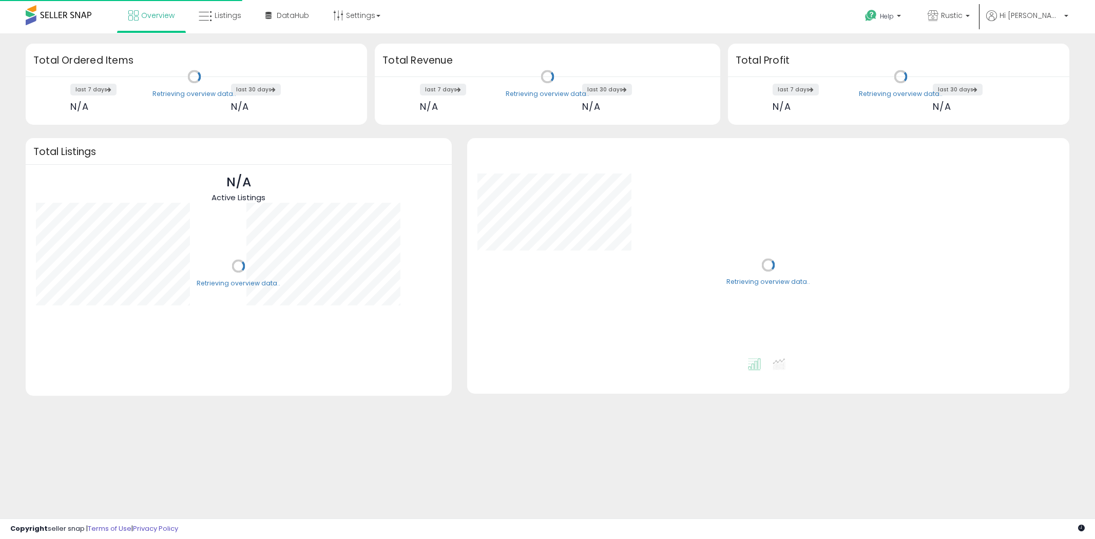 The height and width of the screenshot is (539, 1095). Describe the element at coordinates (884, 17) in the screenshot. I see `a: Help` at that location.